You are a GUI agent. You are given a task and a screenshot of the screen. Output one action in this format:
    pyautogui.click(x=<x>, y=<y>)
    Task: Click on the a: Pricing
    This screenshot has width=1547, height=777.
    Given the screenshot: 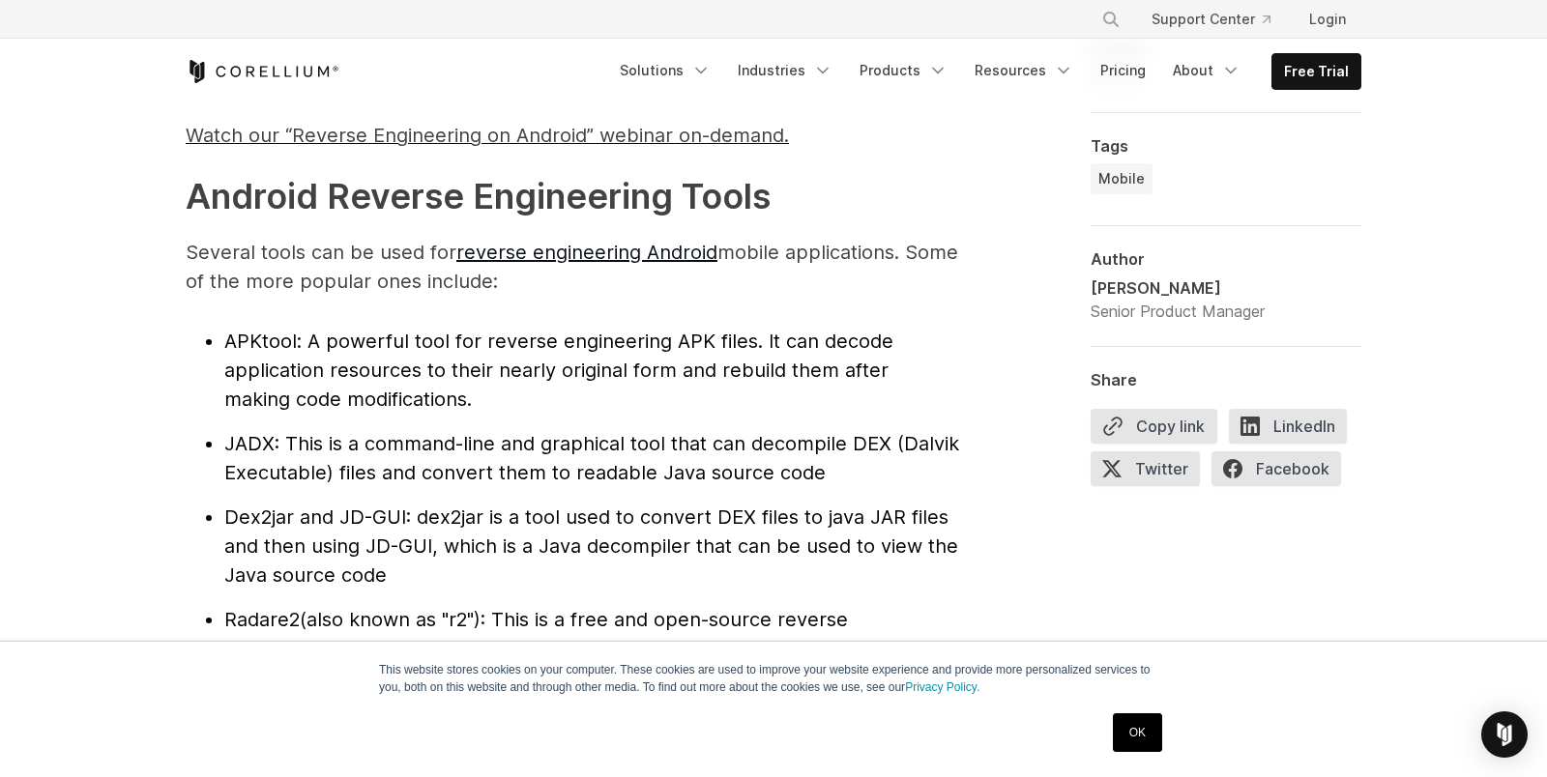 What is the action you would take?
    pyautogui.click(x=1123, y=71)
    